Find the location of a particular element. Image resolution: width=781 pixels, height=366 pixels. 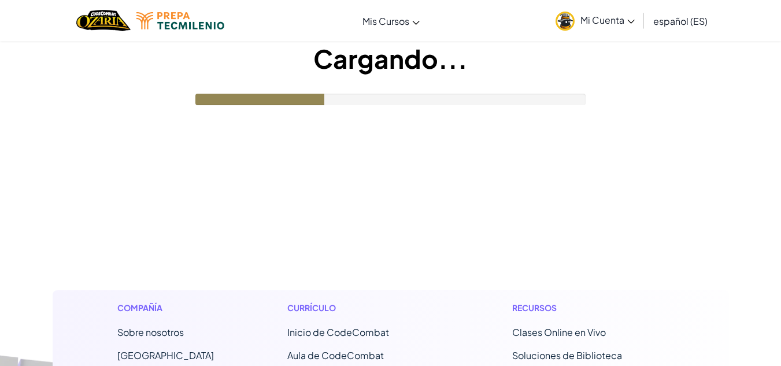

a: Clases Online en Vivo is located at coordinates (559, 332).